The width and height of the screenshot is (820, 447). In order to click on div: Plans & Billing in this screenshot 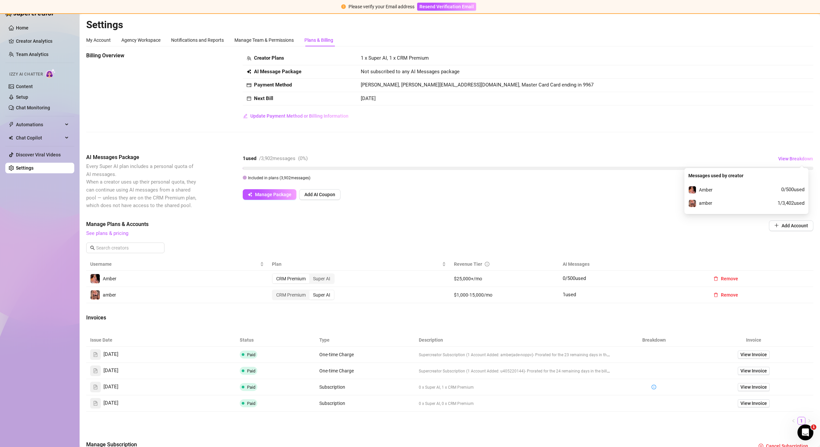, I will do `click(319, 40)`.